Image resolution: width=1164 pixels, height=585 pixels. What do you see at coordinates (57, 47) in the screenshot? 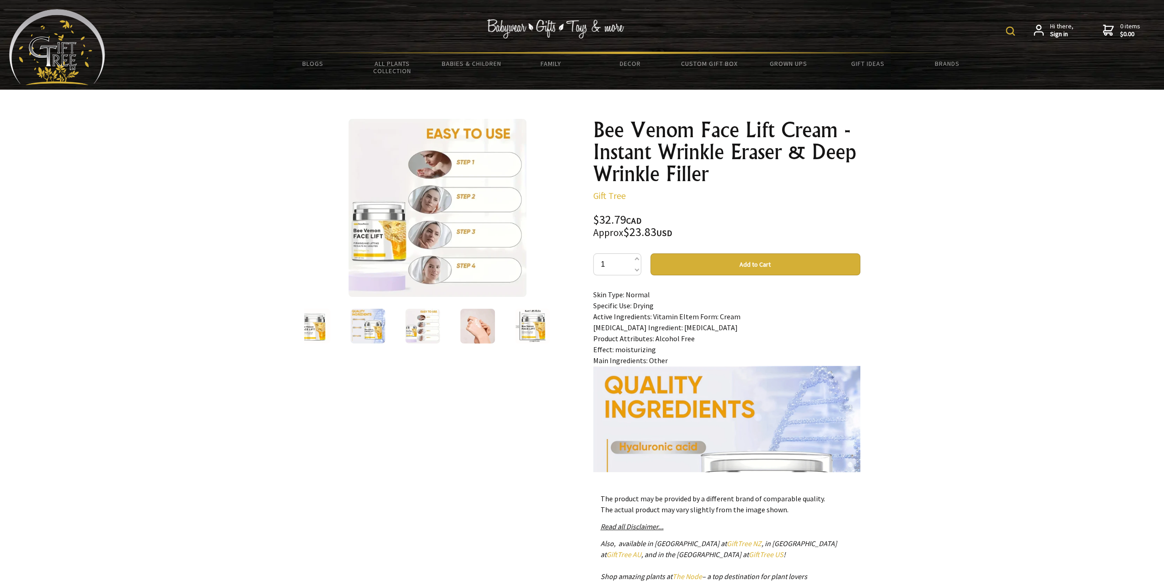
I see `img: Babyware - Gifts - Toys and more...` at bounding box center [57, 47].